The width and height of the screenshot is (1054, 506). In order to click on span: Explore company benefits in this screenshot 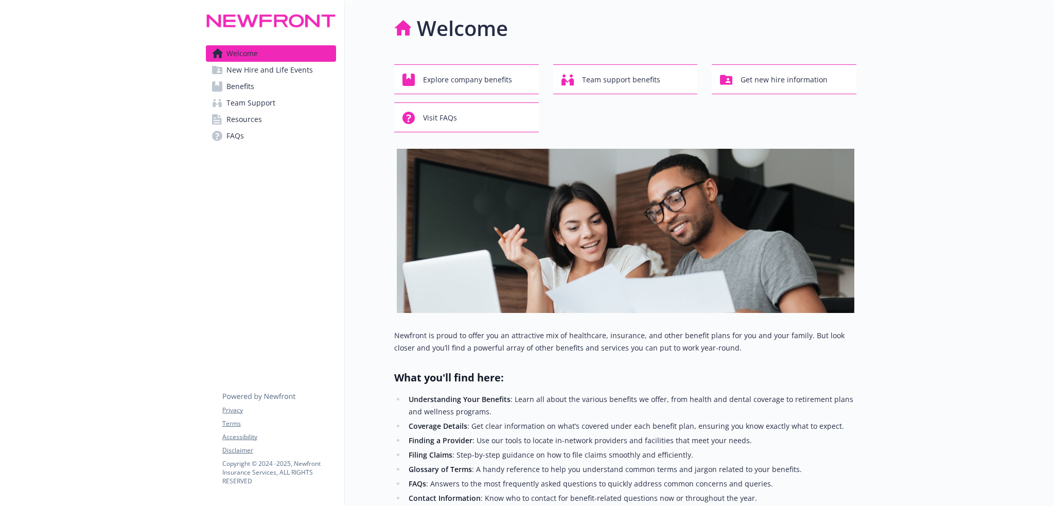, I will do `click(467, 80)`.